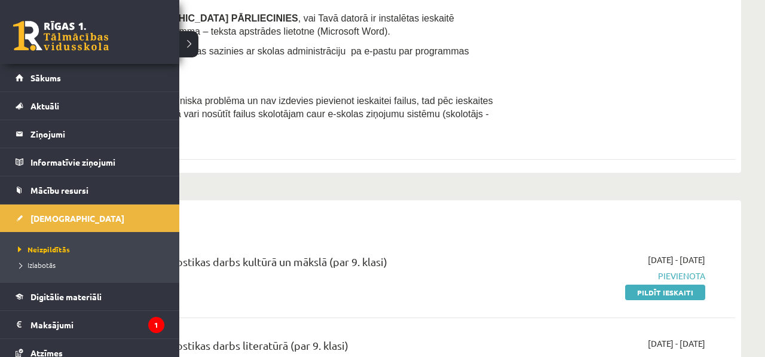  Describe the element at coordinates (97, 134) in the screenshot. I see `legend: Ziņojumi` at that location.